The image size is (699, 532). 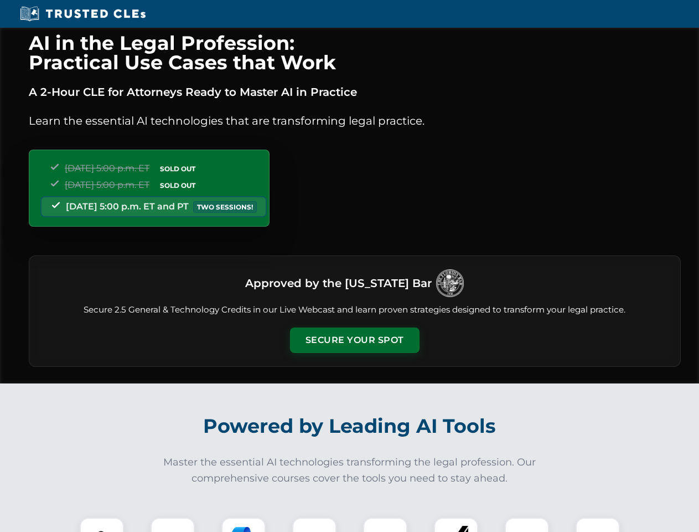 I want to click on img: Trusted CLEs, so click(x=83, y=14).